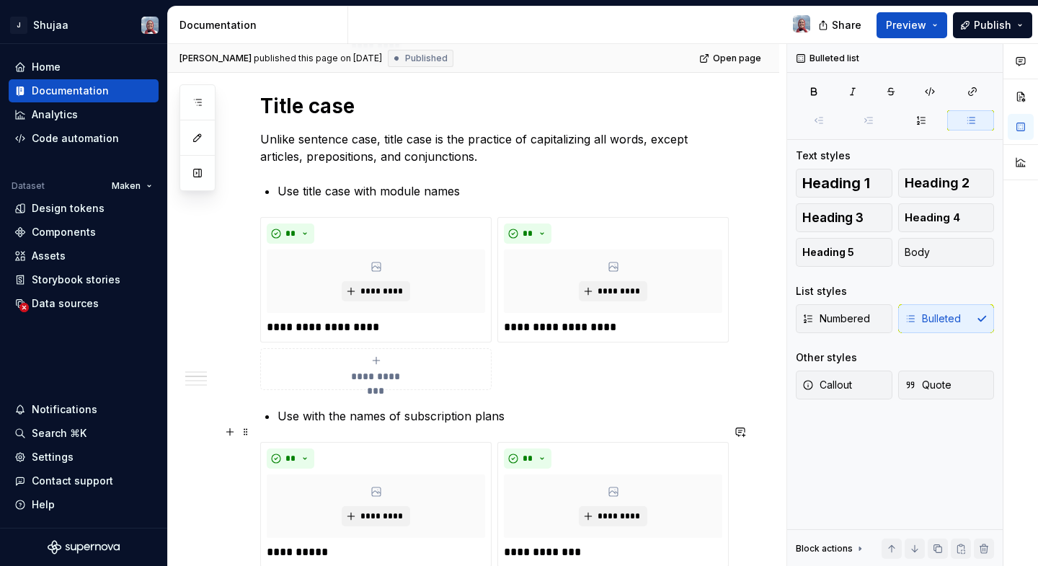 The image size is (1038, 566). I want to click on span: Callout, so click(827, 385).